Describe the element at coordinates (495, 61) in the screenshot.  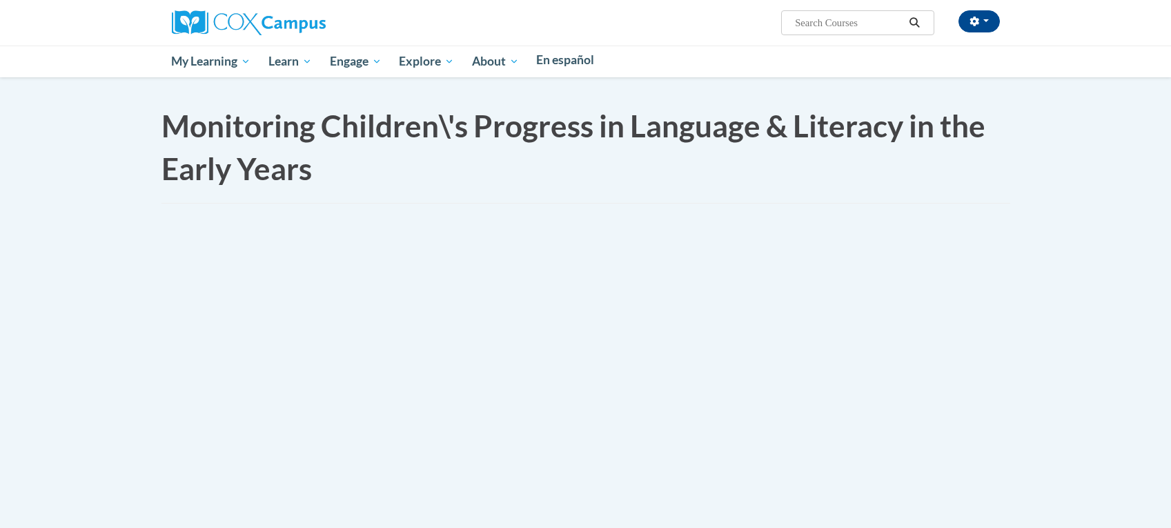
I see `a: About` at that location.